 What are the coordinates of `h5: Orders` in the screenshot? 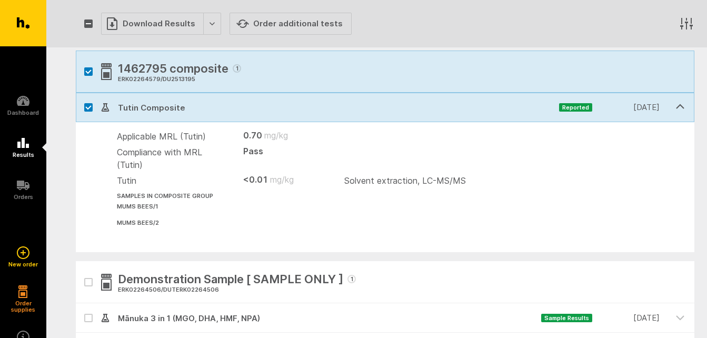 It's located at (23, 197).